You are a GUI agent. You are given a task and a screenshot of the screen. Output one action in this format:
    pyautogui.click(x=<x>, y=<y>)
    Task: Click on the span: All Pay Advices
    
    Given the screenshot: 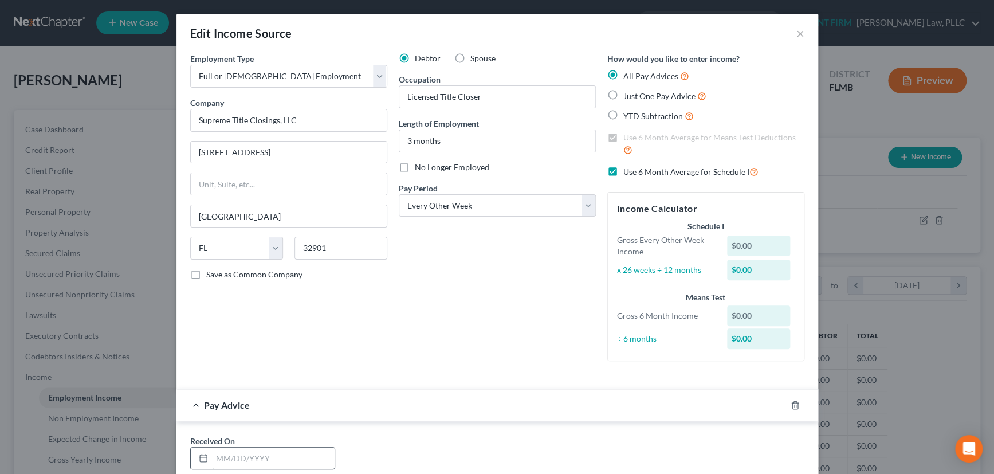 What is the action you would take?
    pyautogui.click(x=651, y=76)
    